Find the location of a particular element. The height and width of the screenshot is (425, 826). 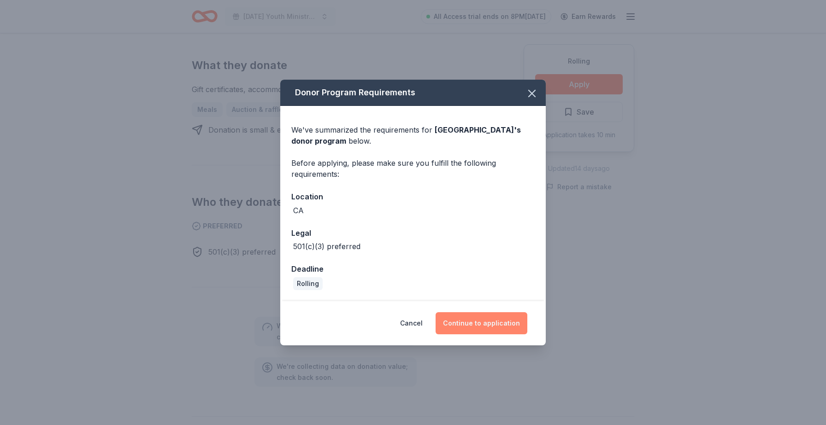

div: Rolling is located at coordinates (308, 284).